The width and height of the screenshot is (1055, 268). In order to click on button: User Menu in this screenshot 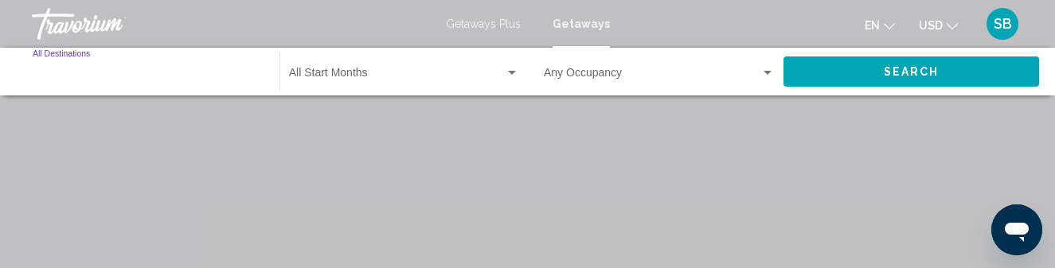, I will do `click(1003, 24)`.